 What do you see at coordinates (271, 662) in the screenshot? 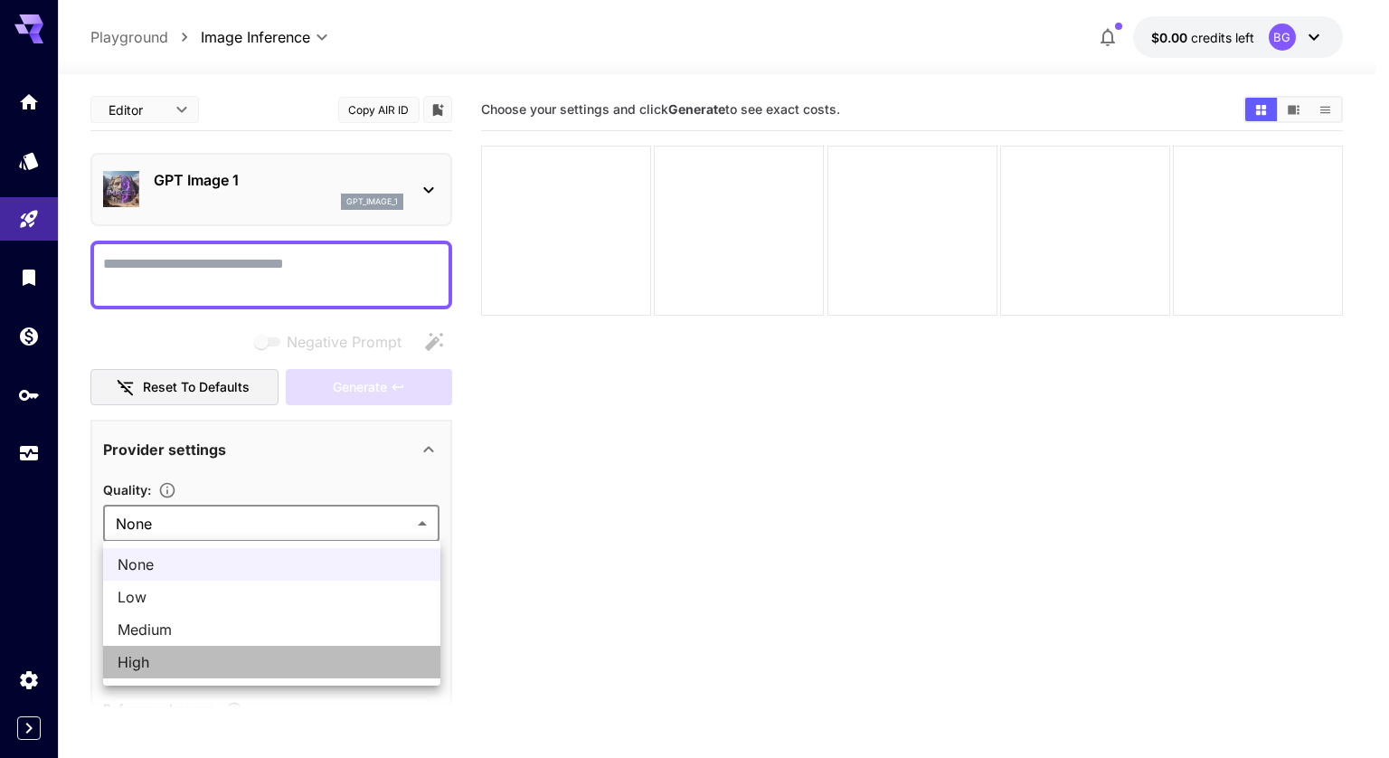
I see `span: High` at bounding box center [271, 662].